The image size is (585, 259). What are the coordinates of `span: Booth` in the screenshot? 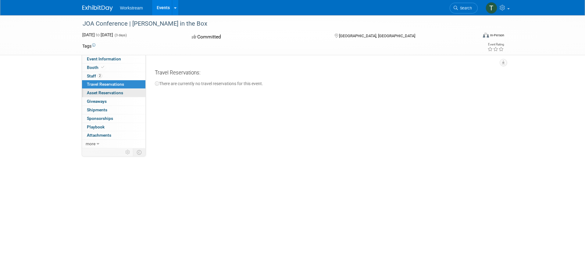 It's located at (96, 67).